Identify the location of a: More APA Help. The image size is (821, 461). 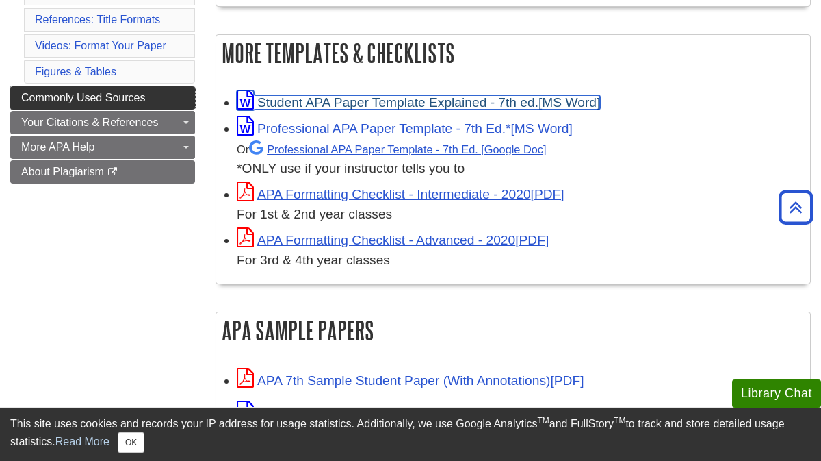
(103, 147).